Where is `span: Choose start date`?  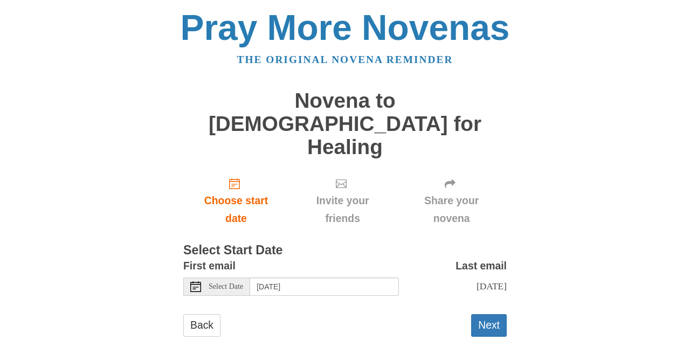
span: Choose start date is located at coordinates (236, 210).